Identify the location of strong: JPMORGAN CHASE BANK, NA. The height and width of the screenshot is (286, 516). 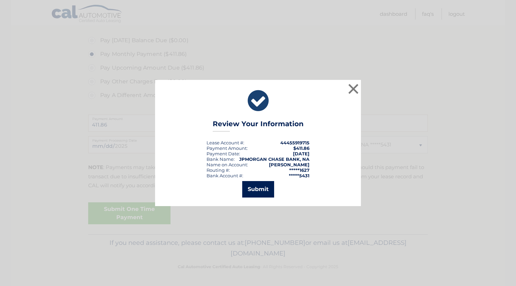
(274, 159).